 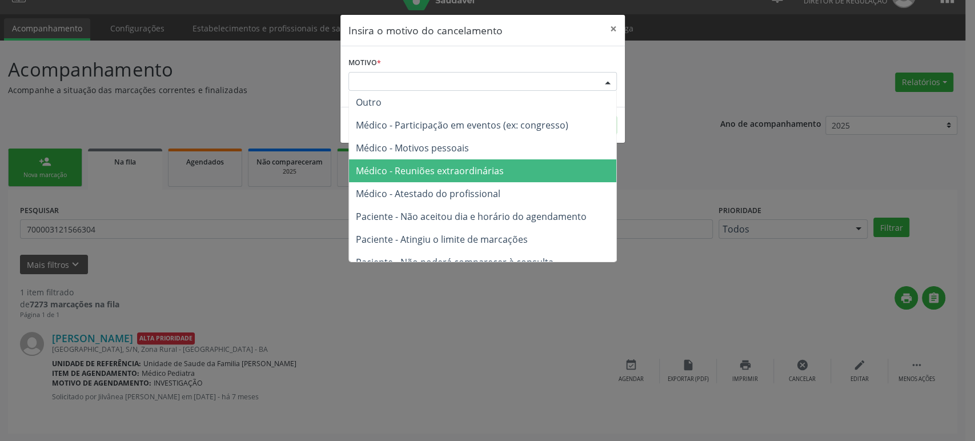 What do you see at coordinates (428, 194) in the screenshot?
I see `span: Médico - Atestado do profissional` at bounding box center [428, 194].